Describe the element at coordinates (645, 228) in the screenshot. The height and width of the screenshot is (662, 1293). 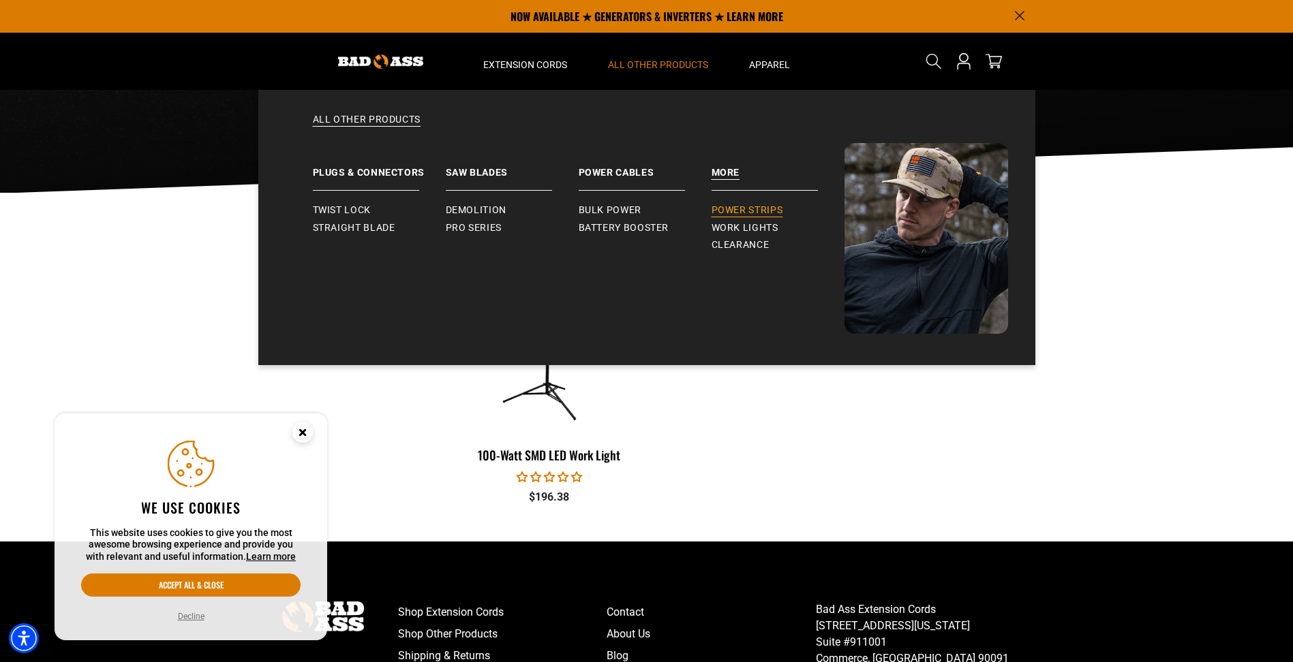
I see `a: Battery Booster` at that location.